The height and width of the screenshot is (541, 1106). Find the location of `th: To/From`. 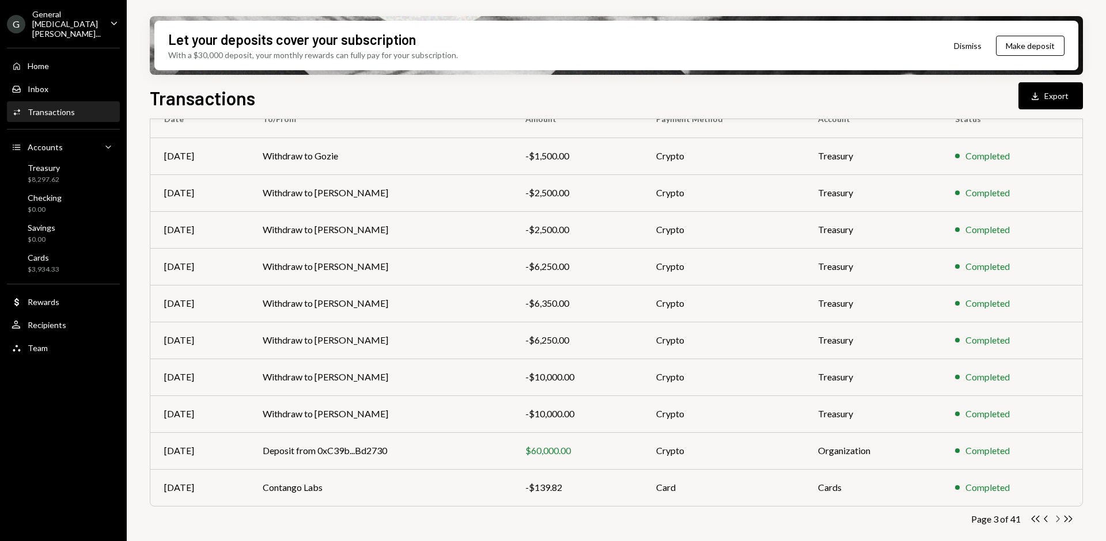

th: To/From is located at coordinates (380, 119).